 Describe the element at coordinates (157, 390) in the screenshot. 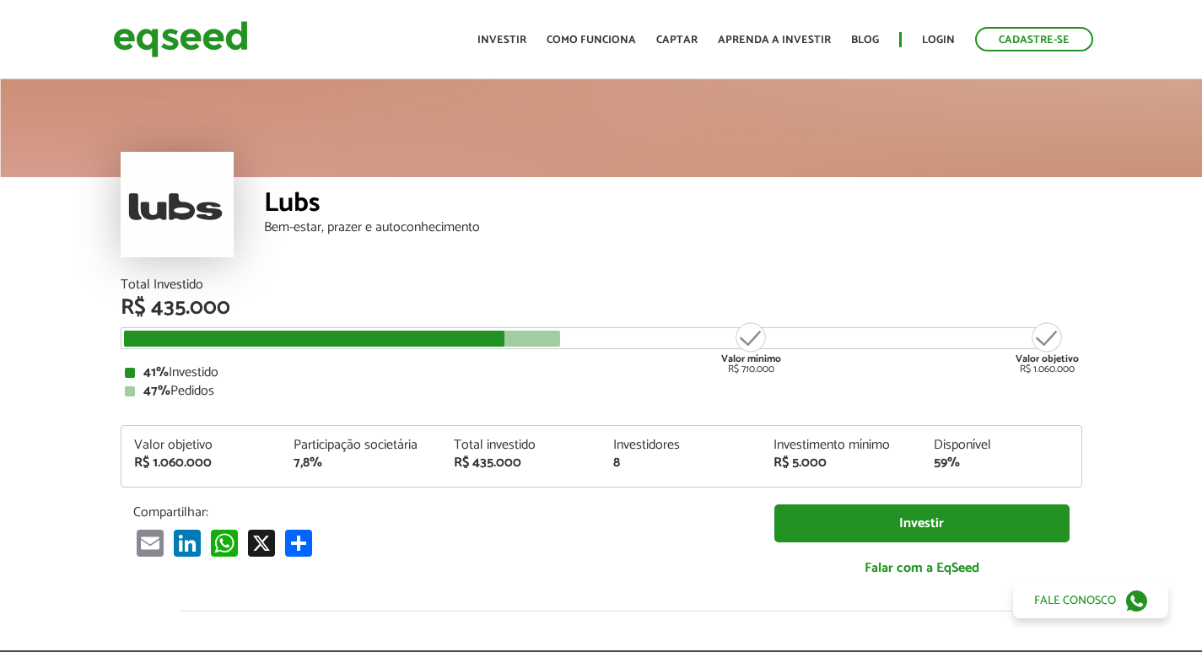

I see `strong: 47%` at that location.